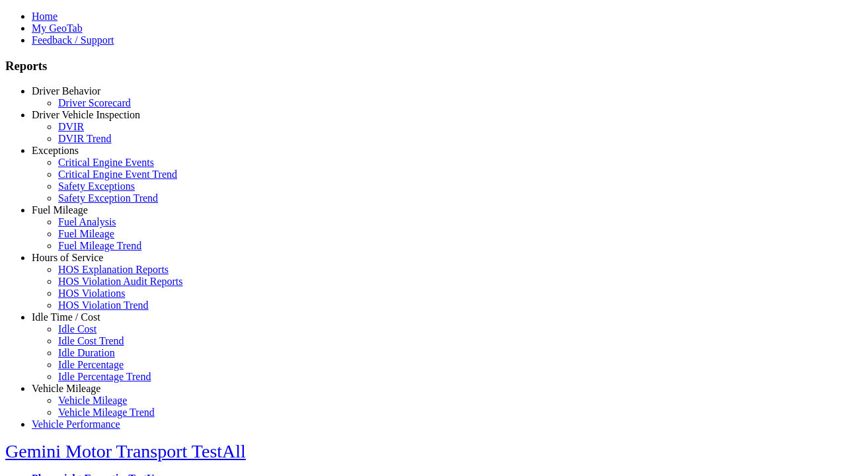 The image size is (846, 476). What do you see at coordinates (106, 162) in the screenshot?
I see `a: Critical Engine Events` at bounding box center [106, 162].